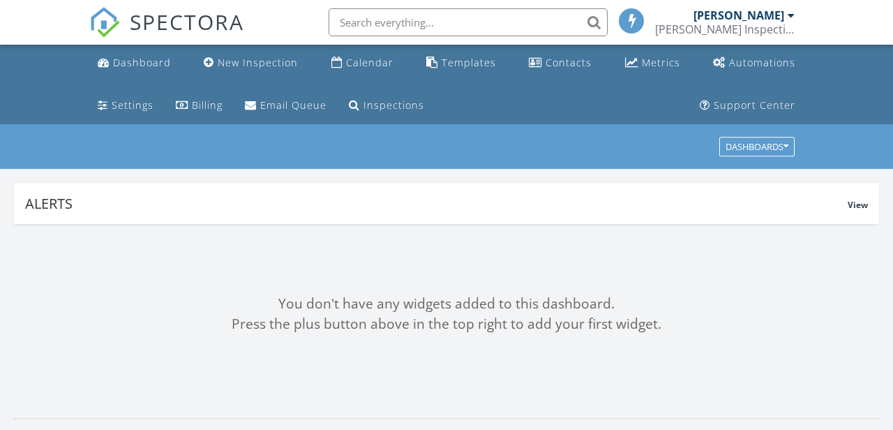  Describe the element at coordinates (207, 105) in the screenshot. I see `div: Billing` at that location.